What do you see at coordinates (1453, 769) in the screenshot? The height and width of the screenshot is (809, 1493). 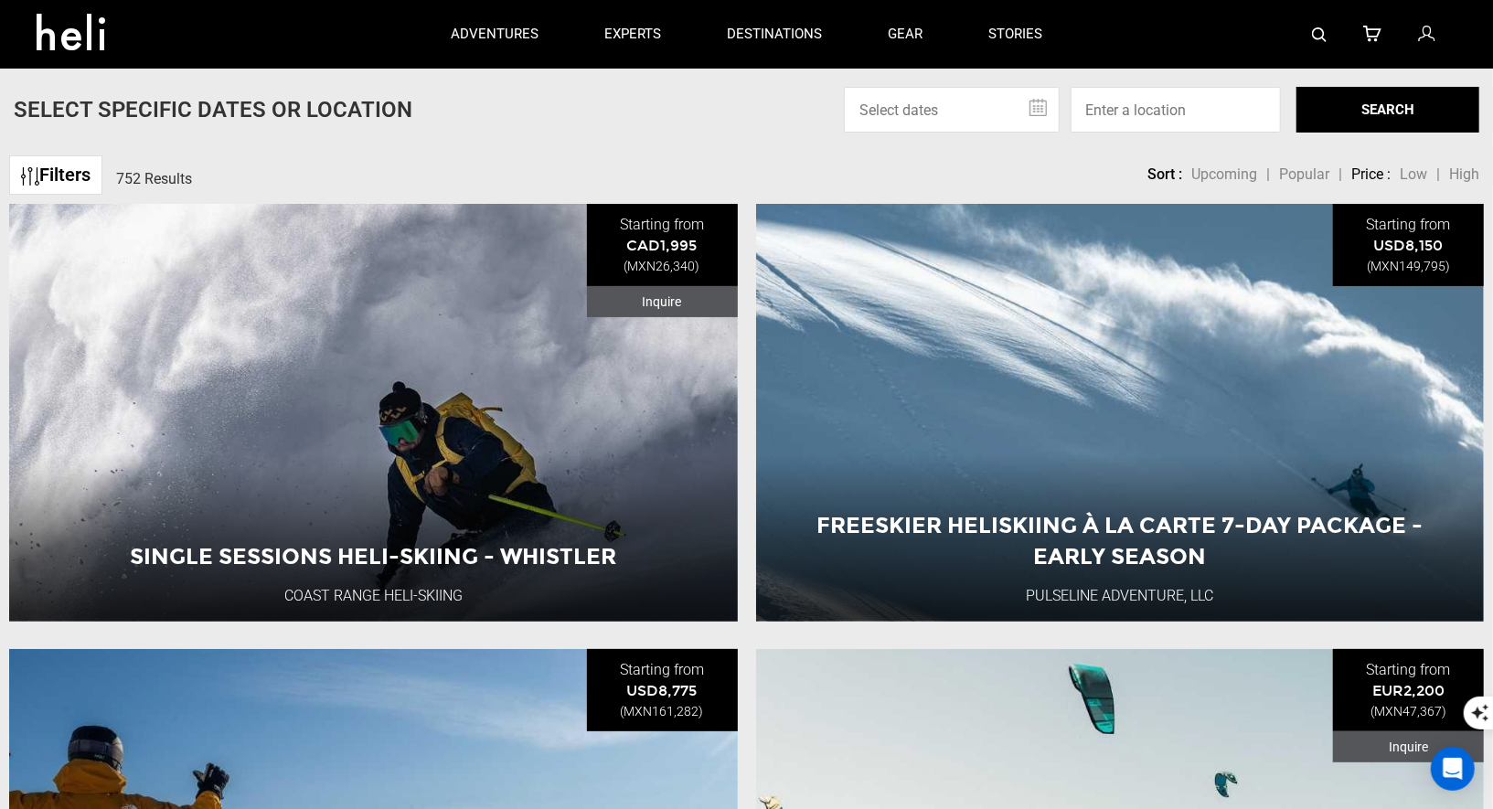 I see `div: Open Intercom Messenger` at bounding box center [1453, 769].